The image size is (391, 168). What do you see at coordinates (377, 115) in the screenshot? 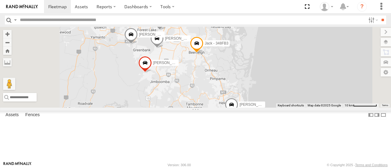
I see `label: Dock Summary Table to the Right` at bounding box center [377, 115].